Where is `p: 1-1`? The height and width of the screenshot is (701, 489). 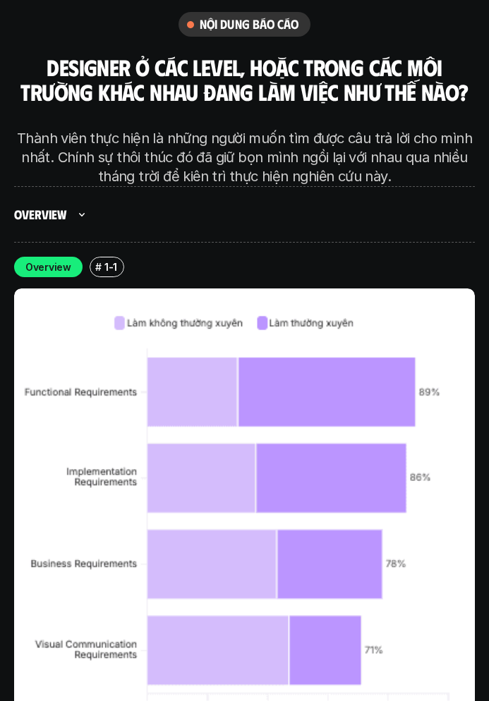 p: 1-1 is located at coordinates (111, 267).